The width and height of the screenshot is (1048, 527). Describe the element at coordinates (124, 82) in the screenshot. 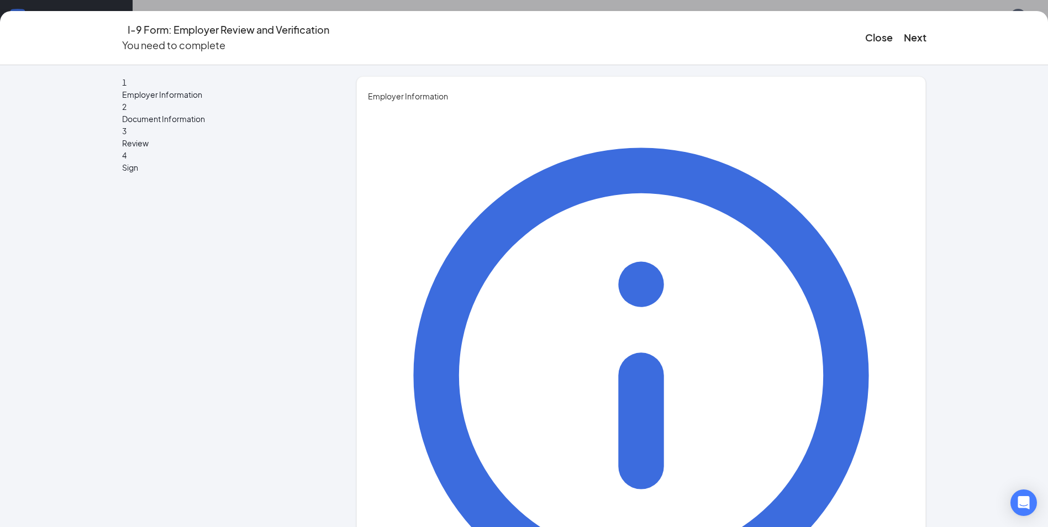

I see `span: 1` at that location.